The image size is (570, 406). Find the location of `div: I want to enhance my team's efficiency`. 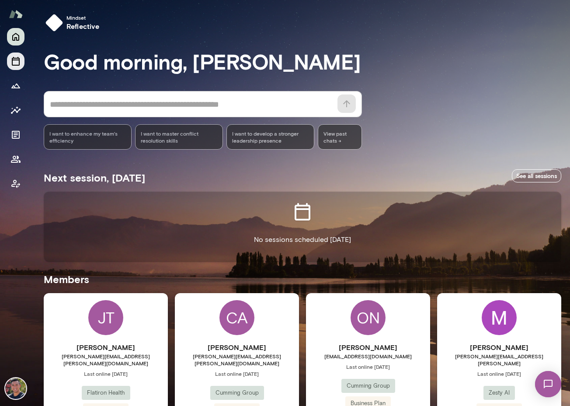

div: I want to enhance my team's efficiency is located at coordinates (87, 137).